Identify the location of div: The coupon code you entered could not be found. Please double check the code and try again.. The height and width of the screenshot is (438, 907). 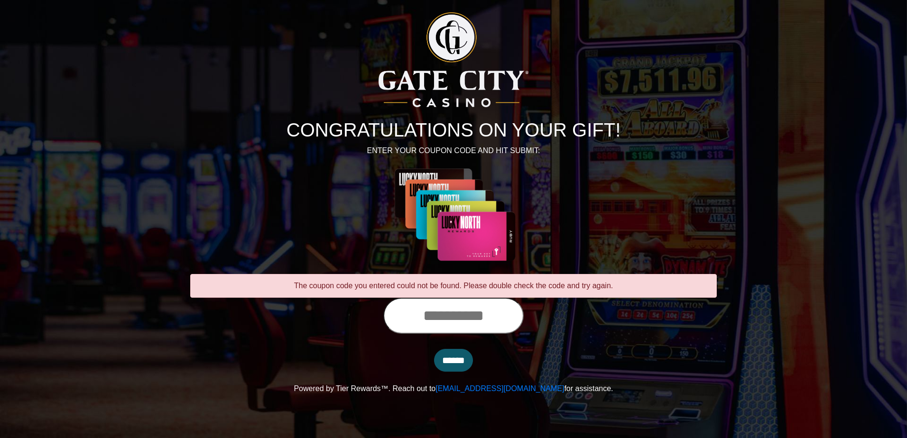
(454, 286).